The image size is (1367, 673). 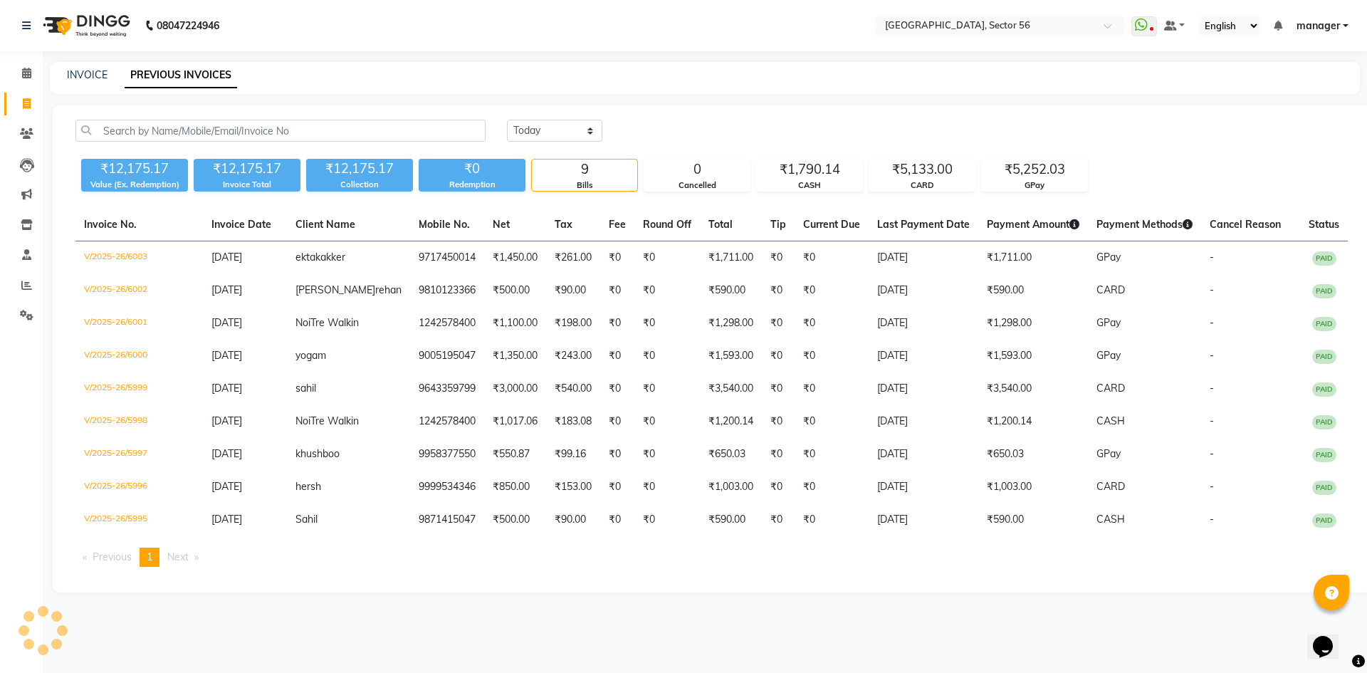 I want to click on div: CARD, so click(x=922, y=185).